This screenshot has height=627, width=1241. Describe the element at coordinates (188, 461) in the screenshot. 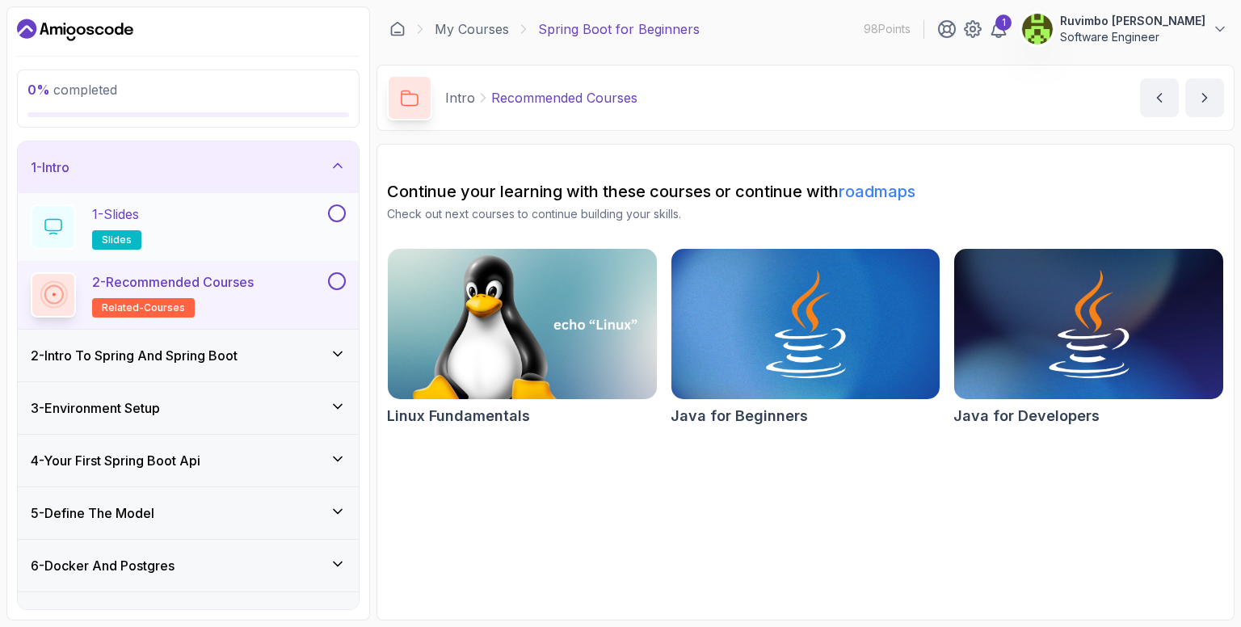

I see `button: 4-Your First Spring Boot Api` at that location.